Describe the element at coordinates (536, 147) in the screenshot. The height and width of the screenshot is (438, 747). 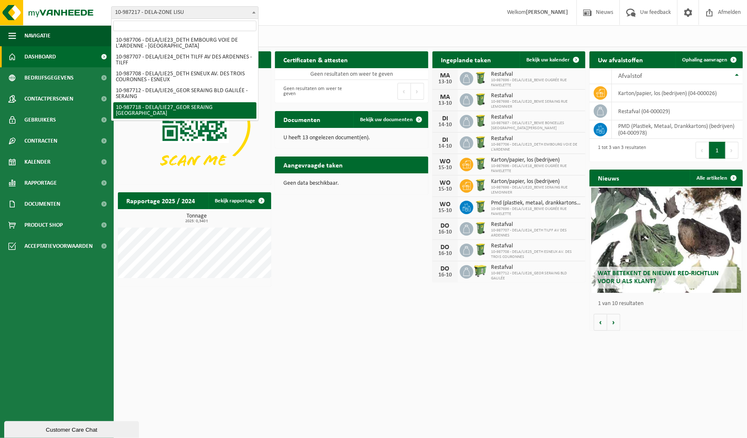
I see `span: 10-987706 - DELA/LIE23_DETH EMBOURG VOIE DE L'ARDENNE` at that location.